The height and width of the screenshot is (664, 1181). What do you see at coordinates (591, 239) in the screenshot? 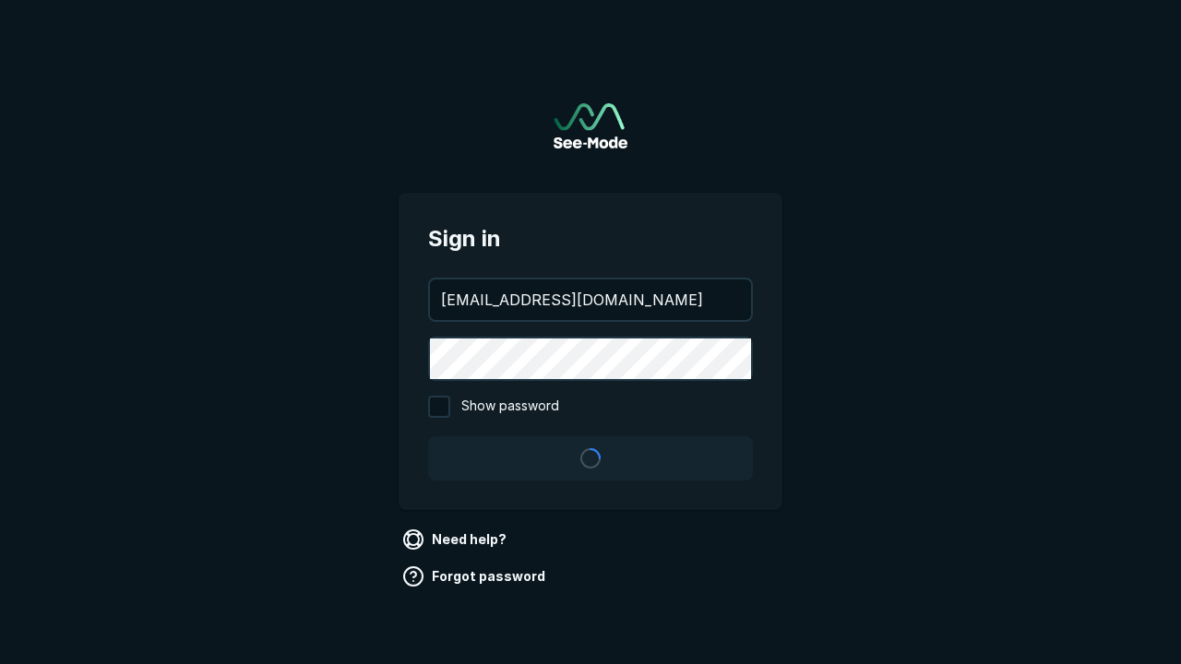
I see `span: Sign in` at bounding box center [591, 239].